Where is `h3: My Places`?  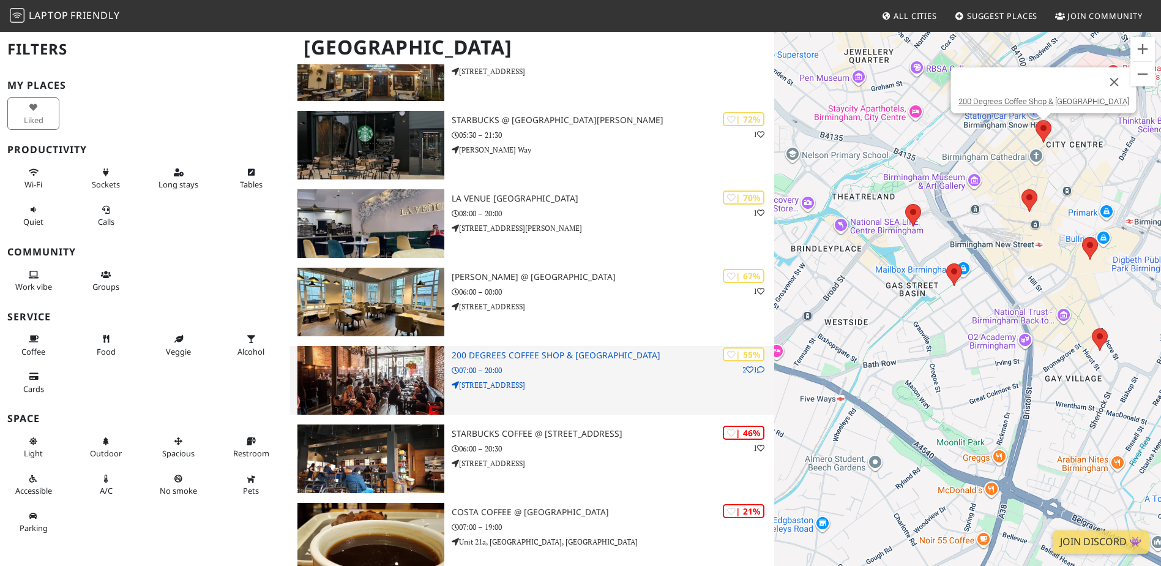
h3: My Places is located at coordinates (145, 85).